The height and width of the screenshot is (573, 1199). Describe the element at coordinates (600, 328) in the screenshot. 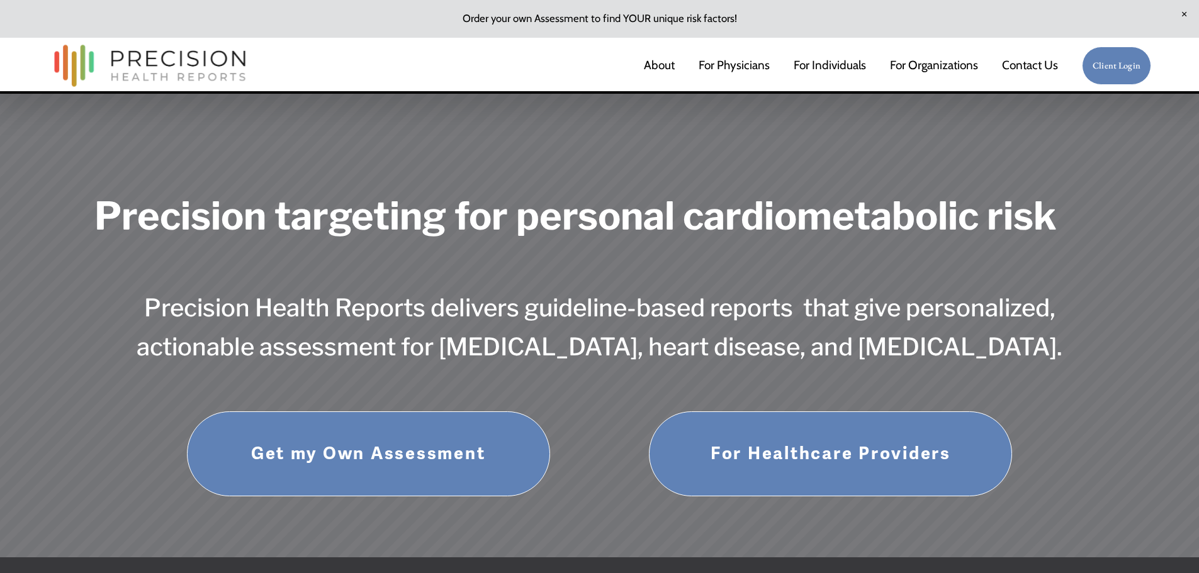

I see `h3: Precision Health Reports delivers guideline-based reports that give personalized, actionable asse...` at that location.